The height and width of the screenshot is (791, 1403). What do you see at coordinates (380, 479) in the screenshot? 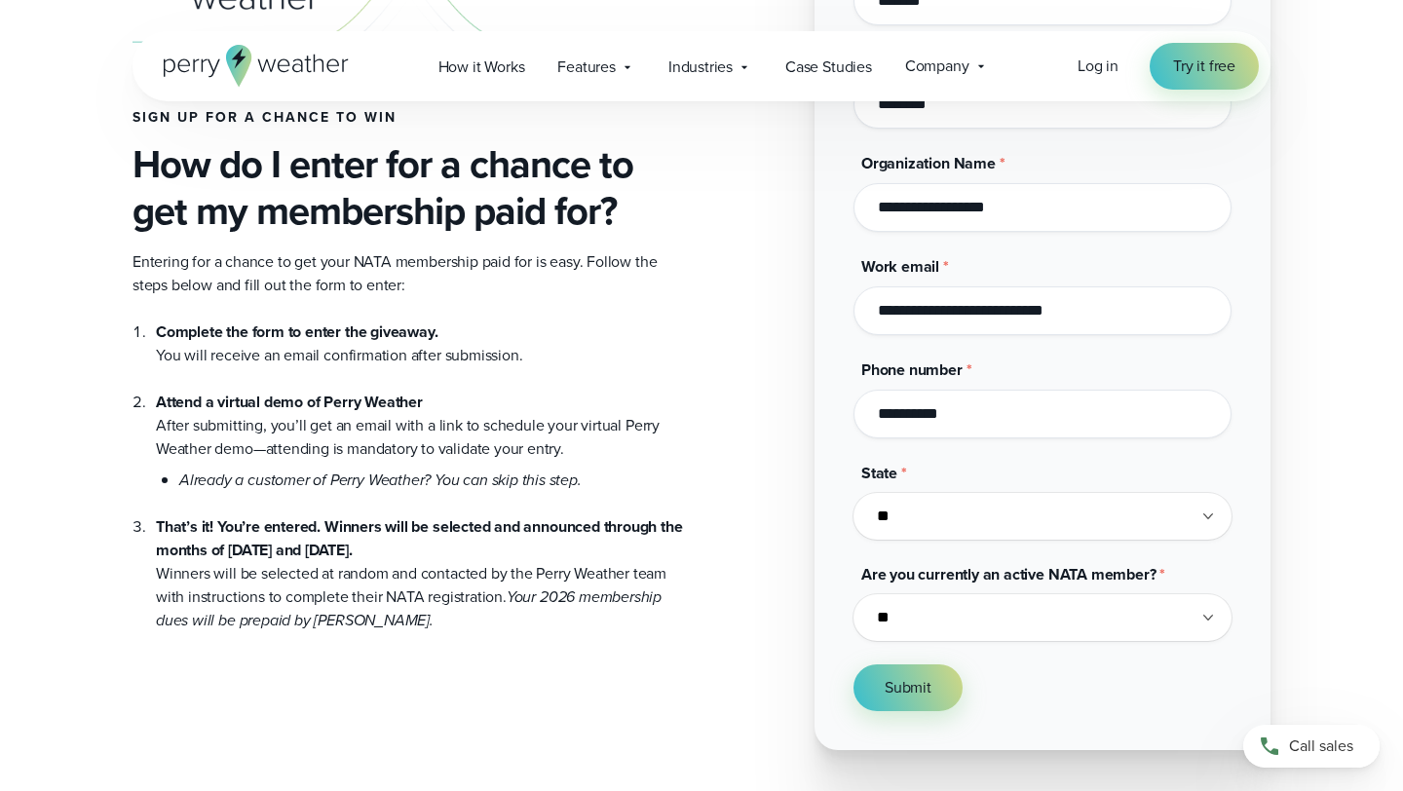
I see `em: Already a customer of Perry Weather? You can skip this step.` at bounding box center [380, 479].